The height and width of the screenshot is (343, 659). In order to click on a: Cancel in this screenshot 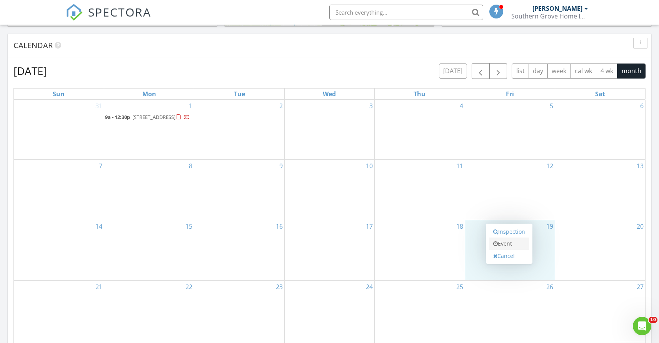, I will do `click(509, 256)`.